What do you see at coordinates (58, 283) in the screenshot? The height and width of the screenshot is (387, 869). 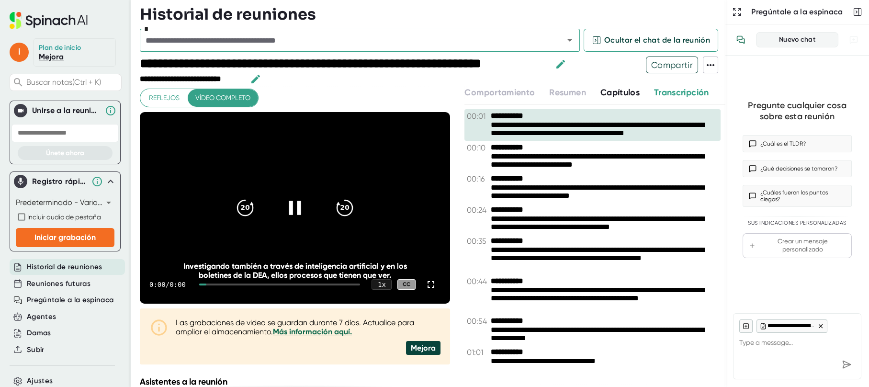 I see `button: Reuniones futuras` at bounding box center [58, 283].